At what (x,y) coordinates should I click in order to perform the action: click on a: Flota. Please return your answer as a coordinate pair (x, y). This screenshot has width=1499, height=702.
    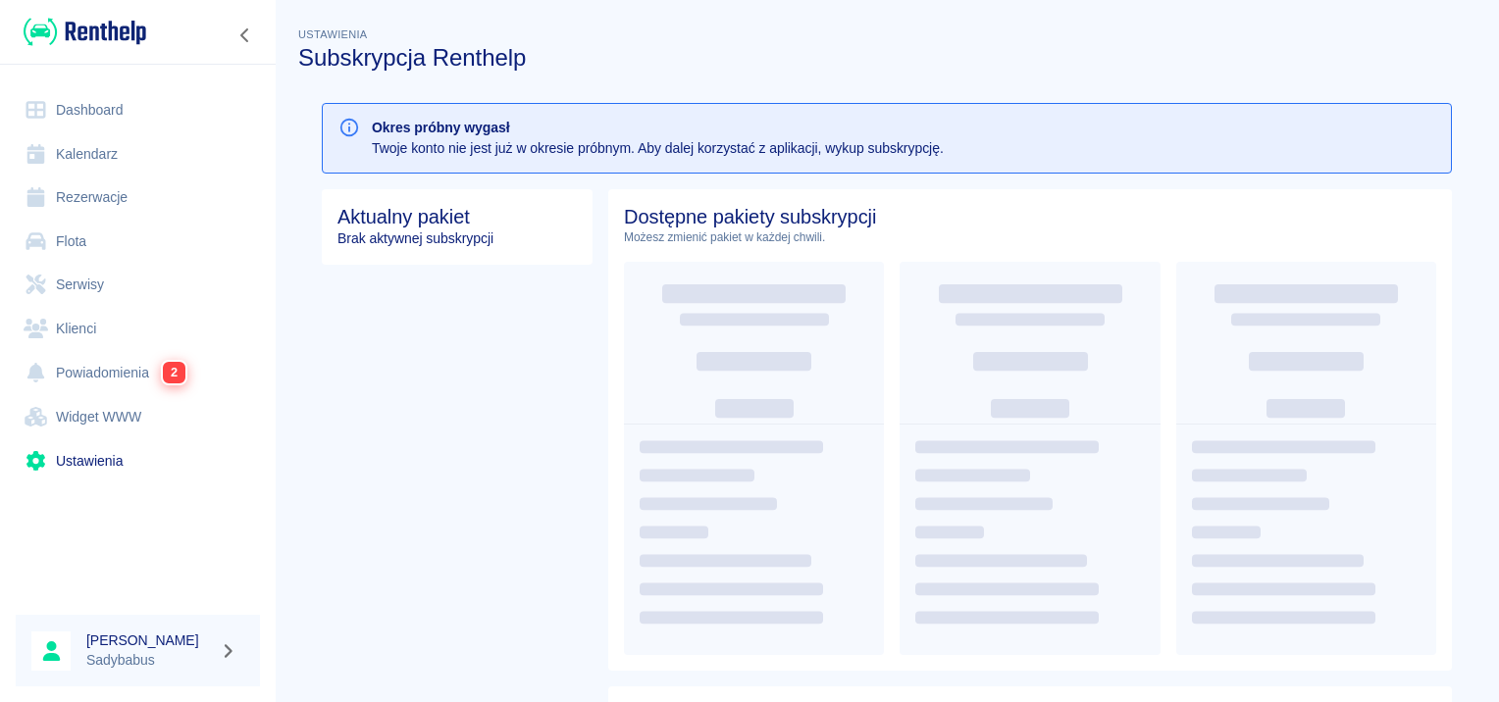
    Looking at the image, I should click on (137, 241).